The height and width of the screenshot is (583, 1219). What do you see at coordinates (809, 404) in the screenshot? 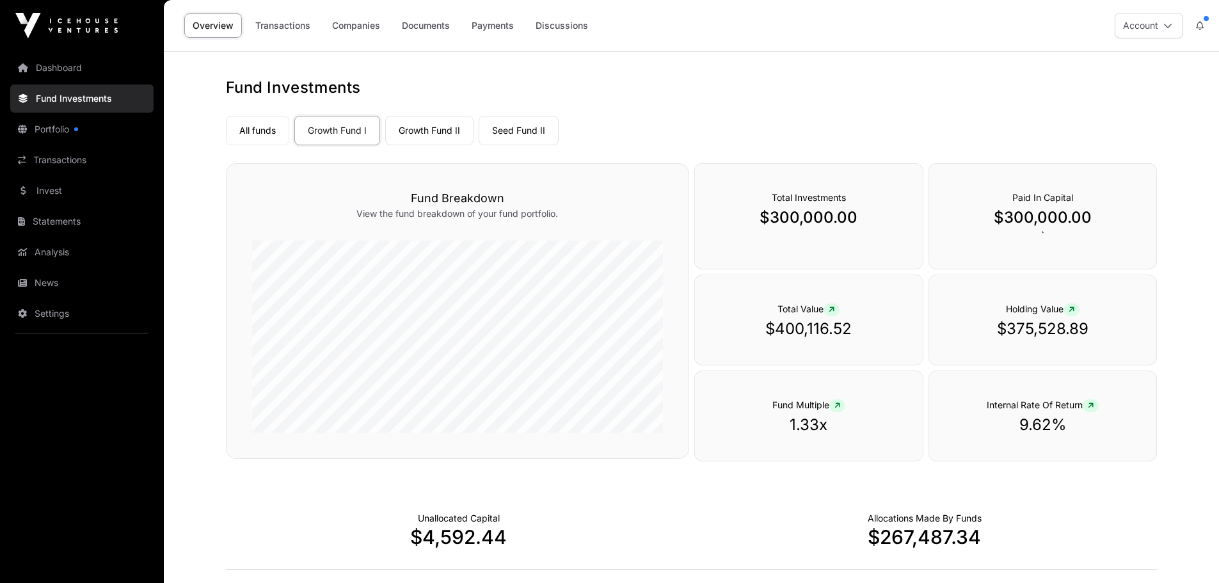
I see `span: Fund Multiple` at bounding box center [809, 404].